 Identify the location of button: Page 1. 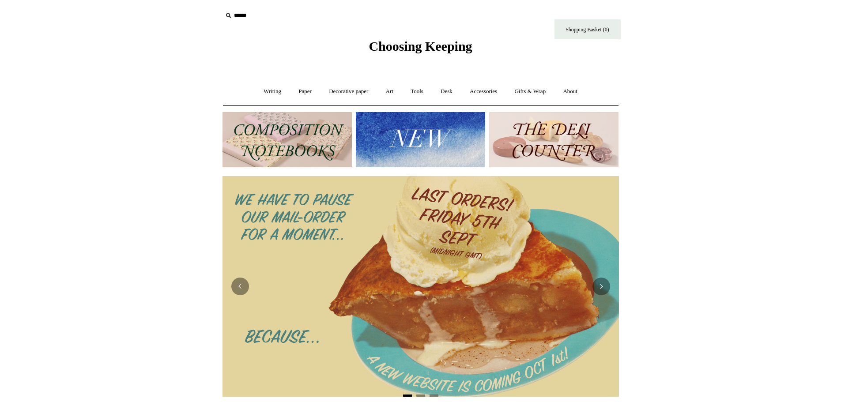
(408, 396).